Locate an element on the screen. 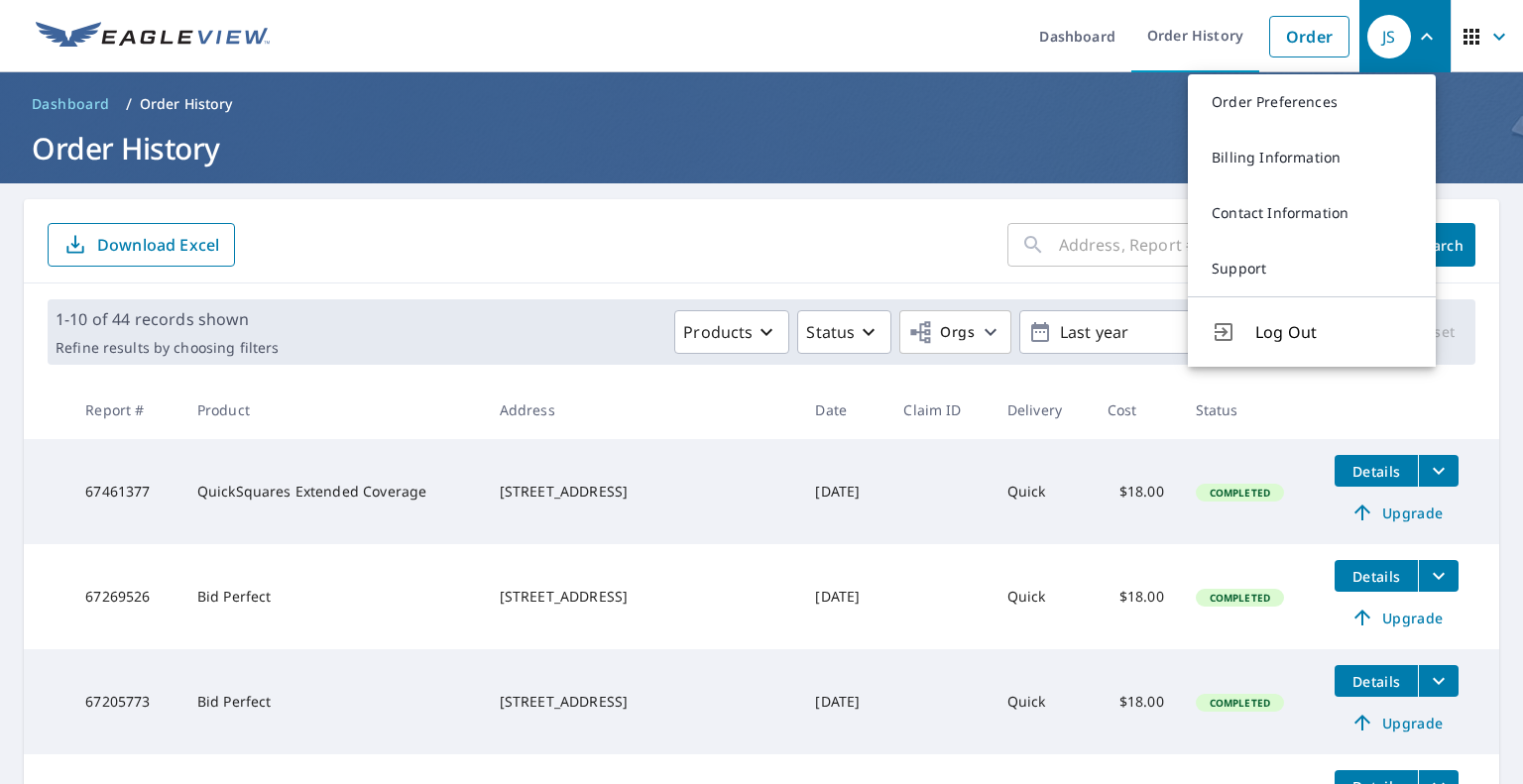 Image resolution: width=1523 pixels, height=784 pixels. span: Orgs is located at coordinates (941, 332).